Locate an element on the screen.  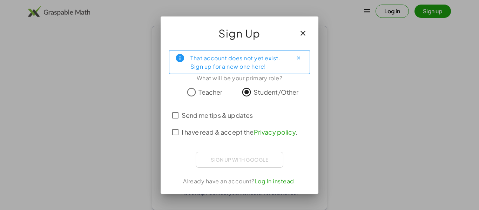
button: Close is located at coordinates (299, 58).